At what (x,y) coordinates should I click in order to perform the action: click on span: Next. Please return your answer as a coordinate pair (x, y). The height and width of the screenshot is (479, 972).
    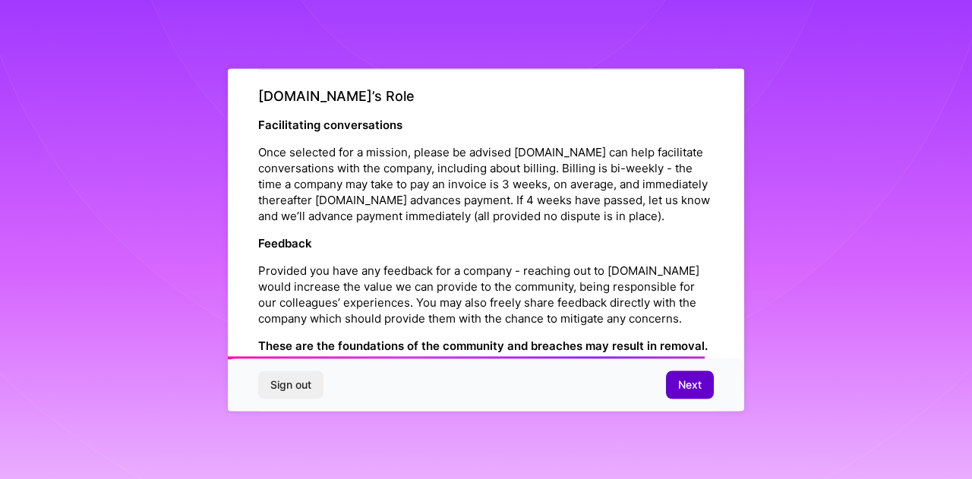
    Looking at the image, I should click on (690, 385).